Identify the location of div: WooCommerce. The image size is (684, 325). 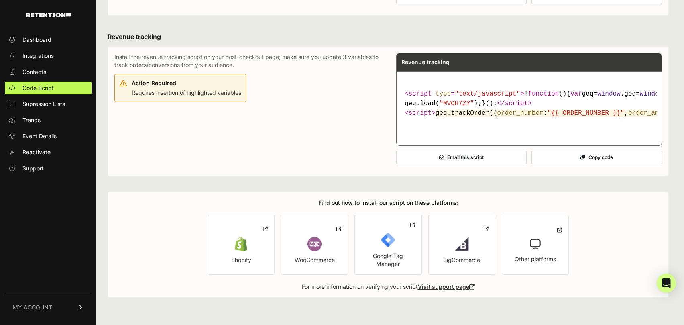
(315, 260).